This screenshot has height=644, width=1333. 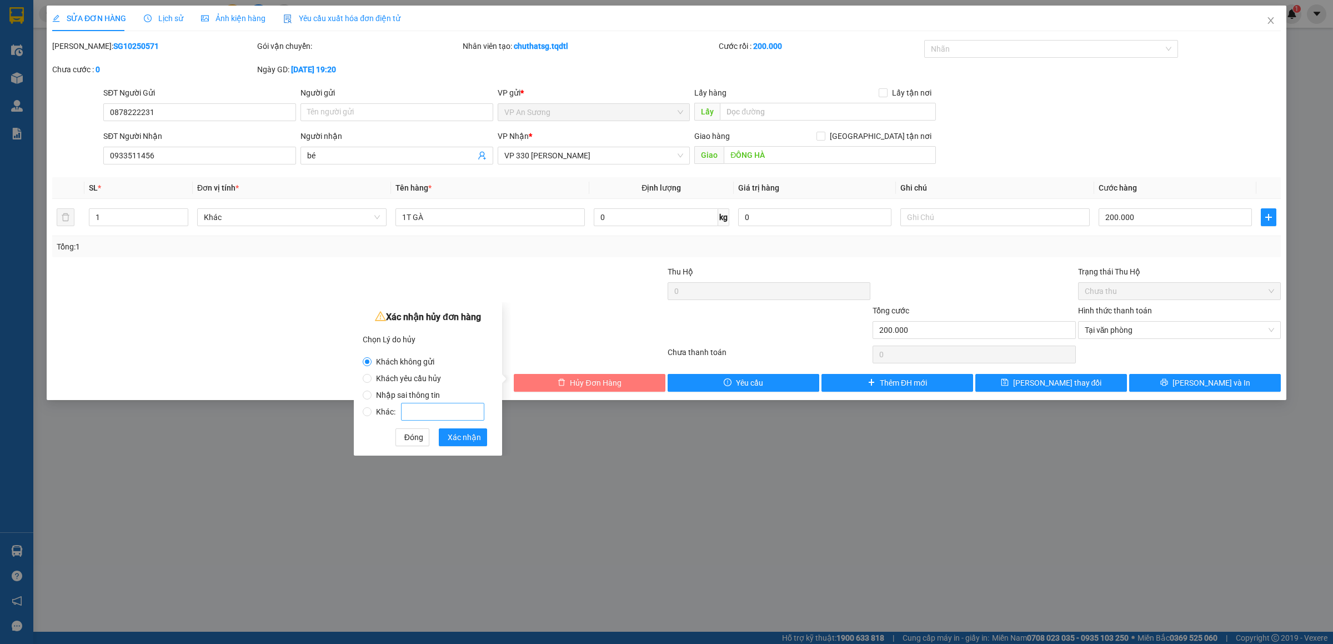 I want to click on b: SG10250571, so click(x=136, y=46).